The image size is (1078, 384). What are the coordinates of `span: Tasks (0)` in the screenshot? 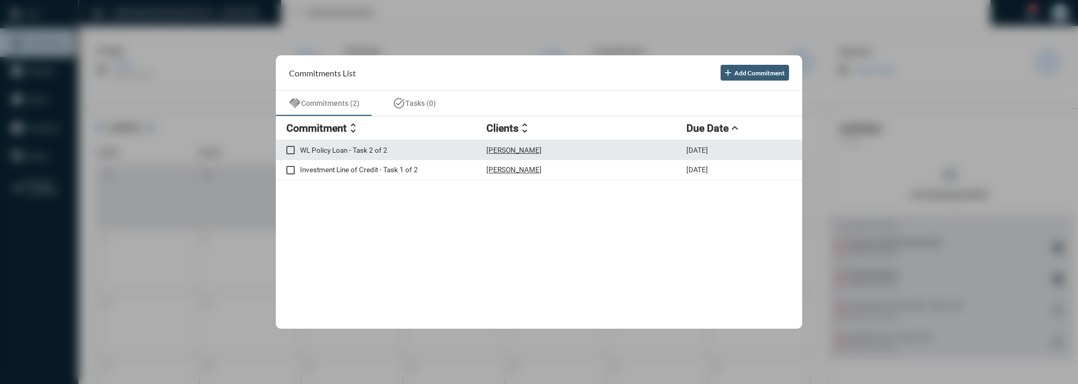 It's located at (420, 103).